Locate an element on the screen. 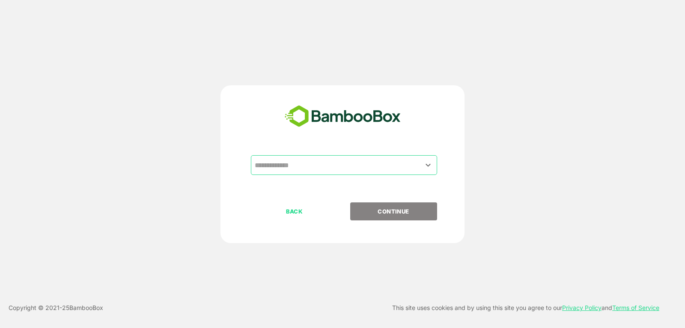  p: Copyright © 2021- 25 BambooBox is located at coordinates (56, 308).